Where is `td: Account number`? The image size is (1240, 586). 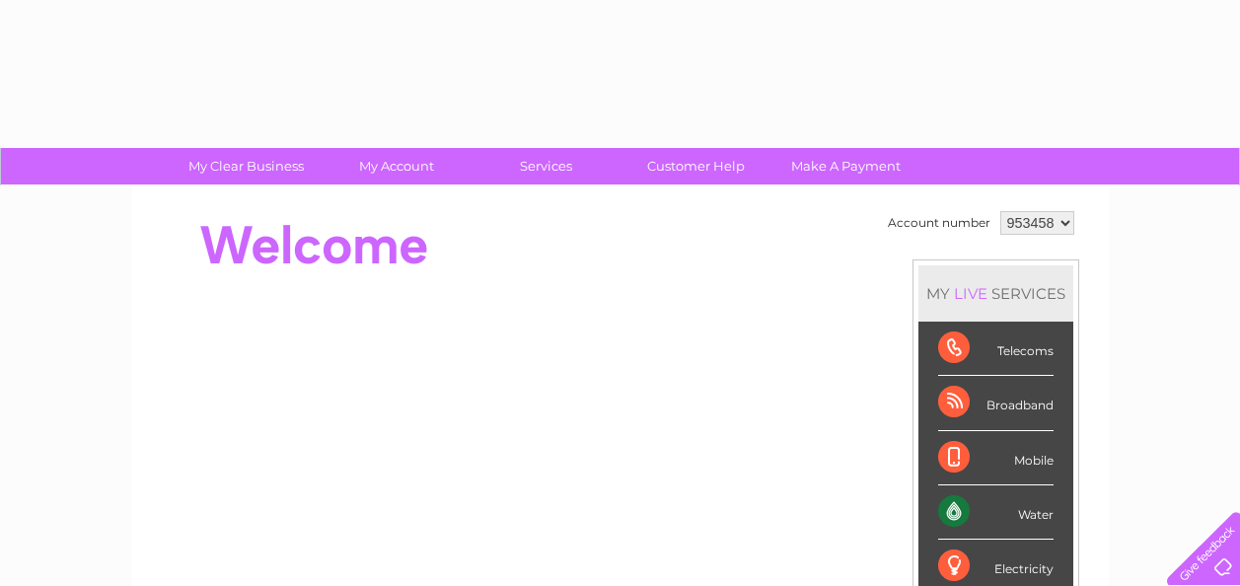
td: Account number is located at coordinates (939, 223).